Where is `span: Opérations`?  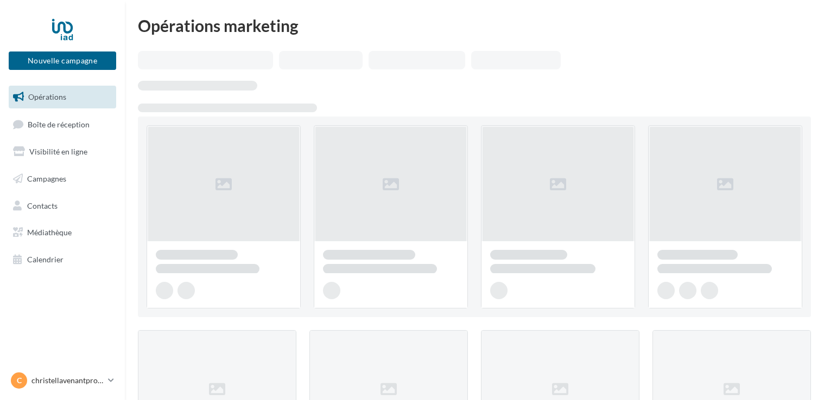
span: Opérations is located at coordinates (47, 97).